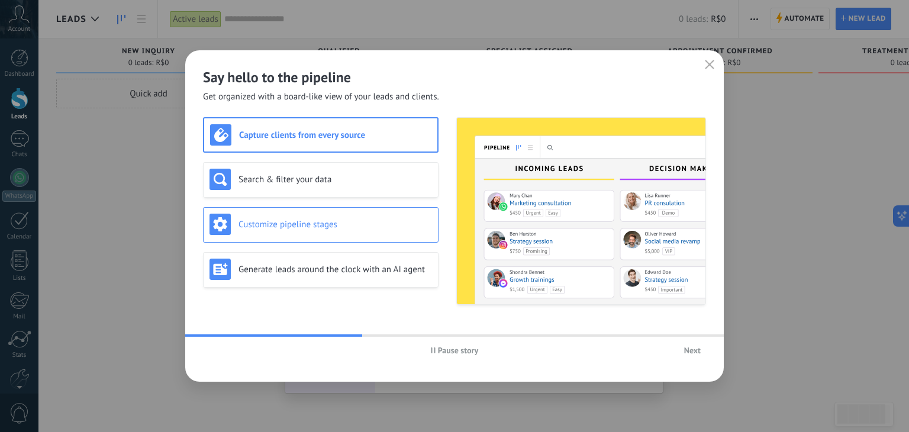  What do you see at coordinates (321, 97) in the screenshot?
I see `span: Get organized with a board-like view of your leads and clients.` at bounding box center [321, 97].